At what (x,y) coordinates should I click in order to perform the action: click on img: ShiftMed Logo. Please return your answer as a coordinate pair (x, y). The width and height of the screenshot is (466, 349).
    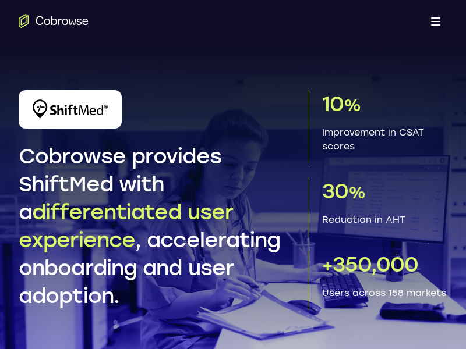
    Looking at the image, I should click on (70, 109).